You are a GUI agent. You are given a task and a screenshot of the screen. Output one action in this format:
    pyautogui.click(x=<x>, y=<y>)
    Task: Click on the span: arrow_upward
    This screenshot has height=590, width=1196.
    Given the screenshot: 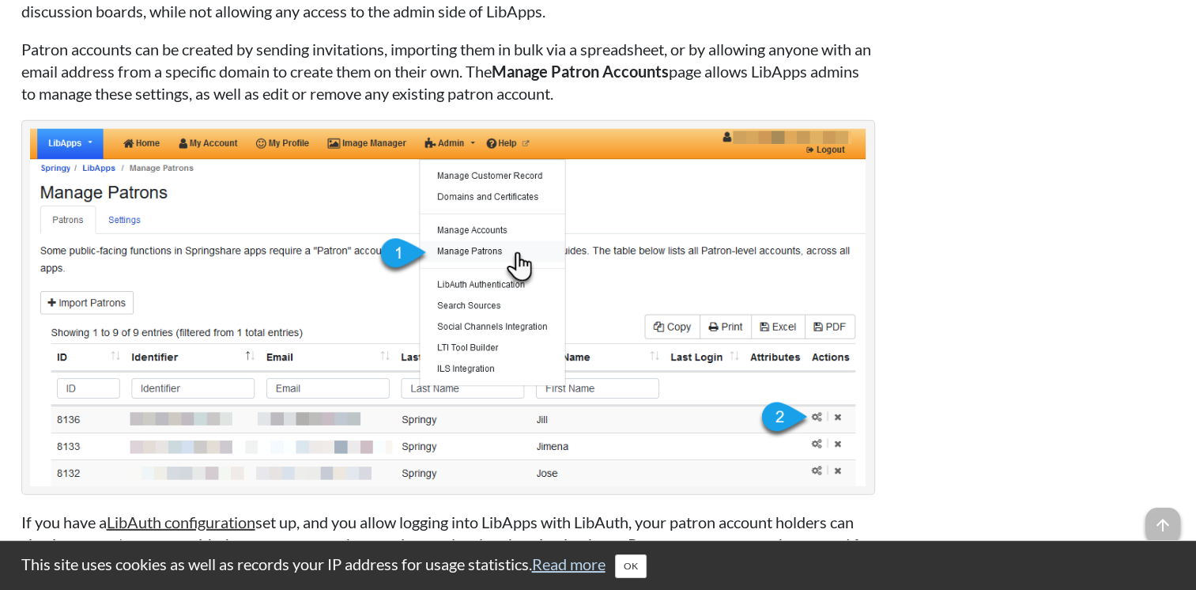 What is the action you would take?
    pyautogui.click(x=1163, y=525)
    